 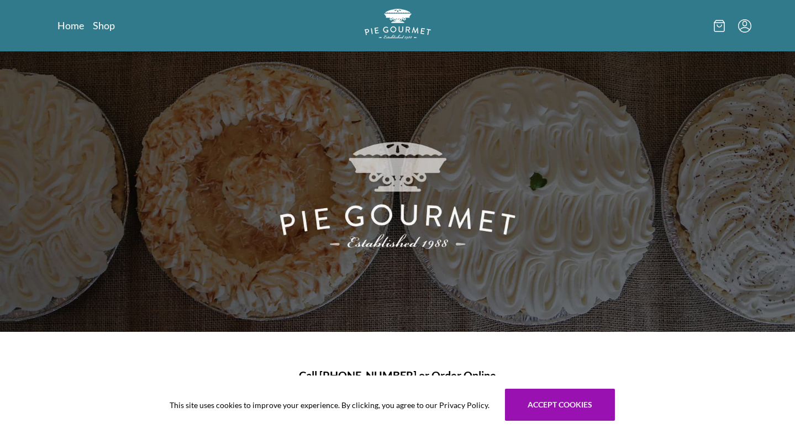 What do you see at coordinates (104, 25) in the screenshot?
I see `a: Shop` at bounding box center [104, 25].